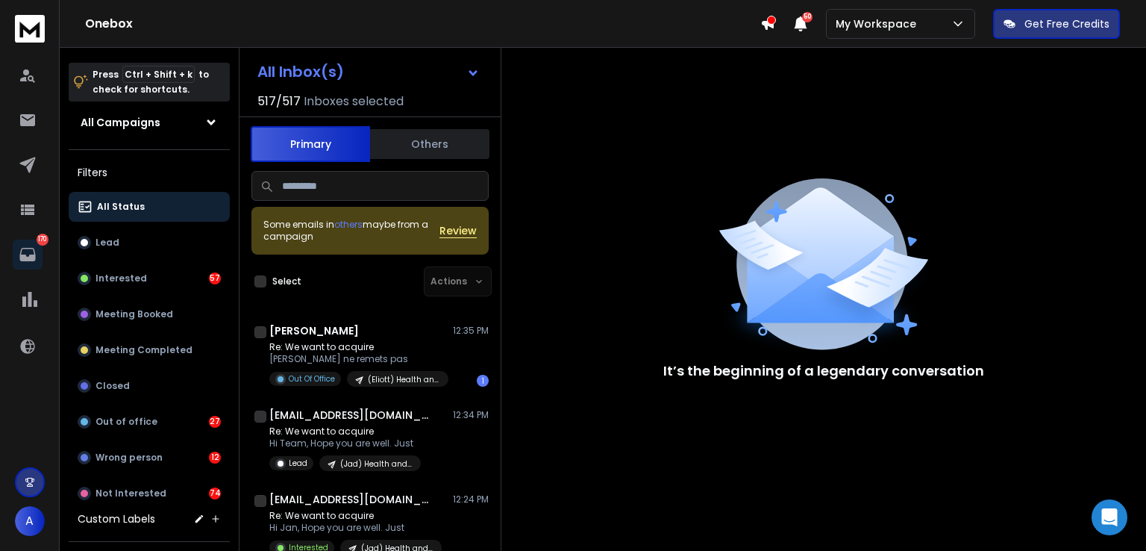 This screenshot has height=551, width=1146. I want to click on p: Closed, so click(113, 386).